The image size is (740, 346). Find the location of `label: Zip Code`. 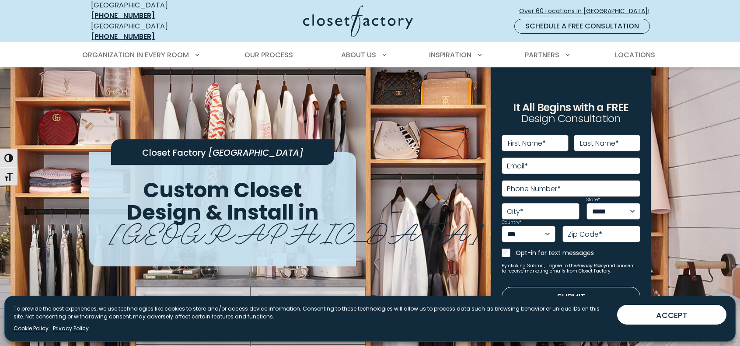

label: Zip Code is located at coordinates (585, 235).